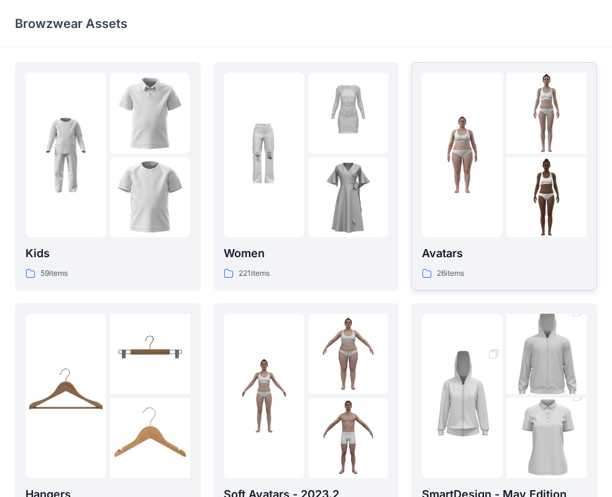  I want to click on p: 26 items, so click(450, 273).